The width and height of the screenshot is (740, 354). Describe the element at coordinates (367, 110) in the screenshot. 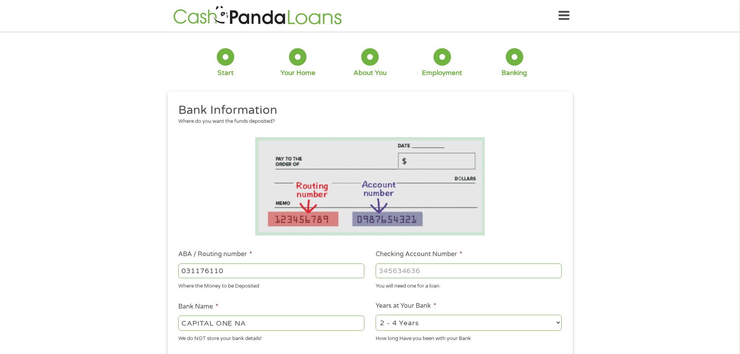

I see `h2: Bank Information` at that location.